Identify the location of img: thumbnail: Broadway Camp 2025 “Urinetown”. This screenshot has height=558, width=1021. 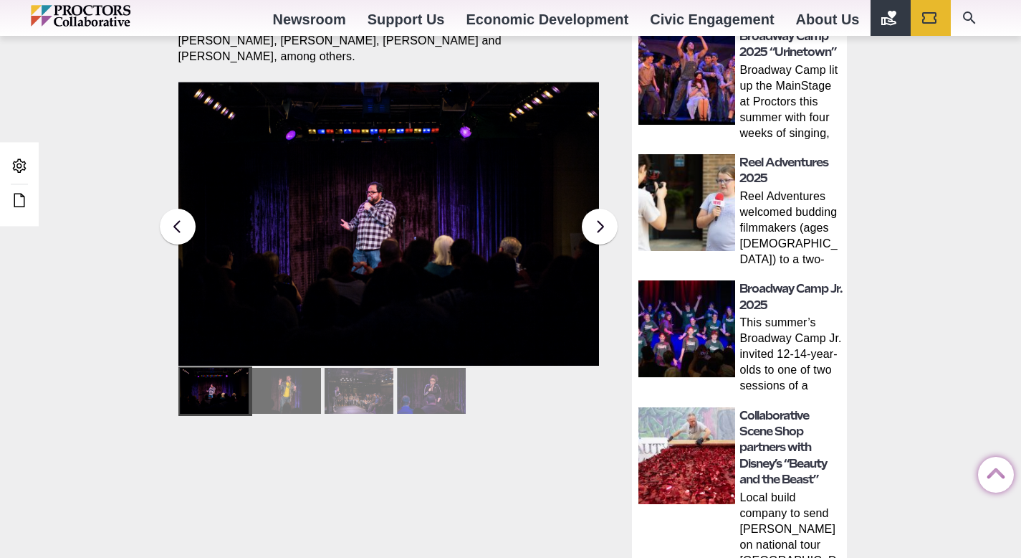
(687, 76).